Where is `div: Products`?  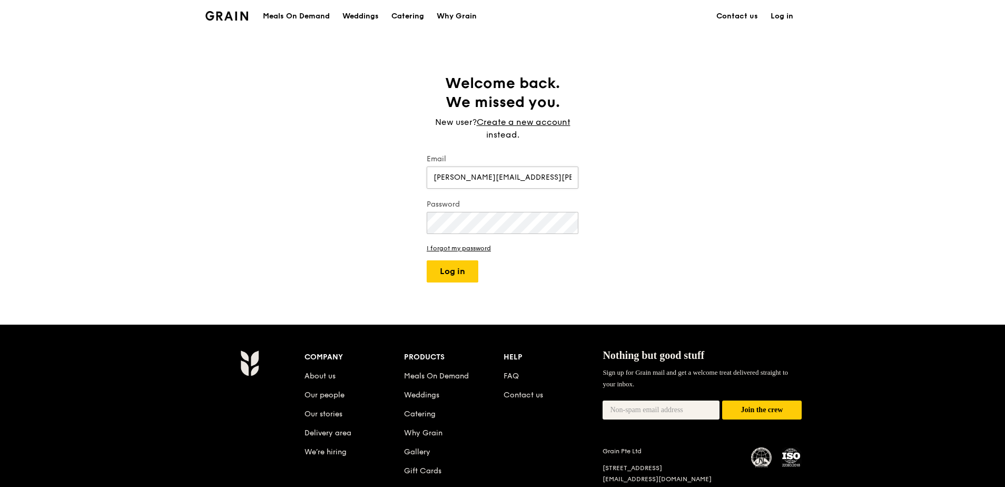 div: Products is located at coordinates (454, 357).